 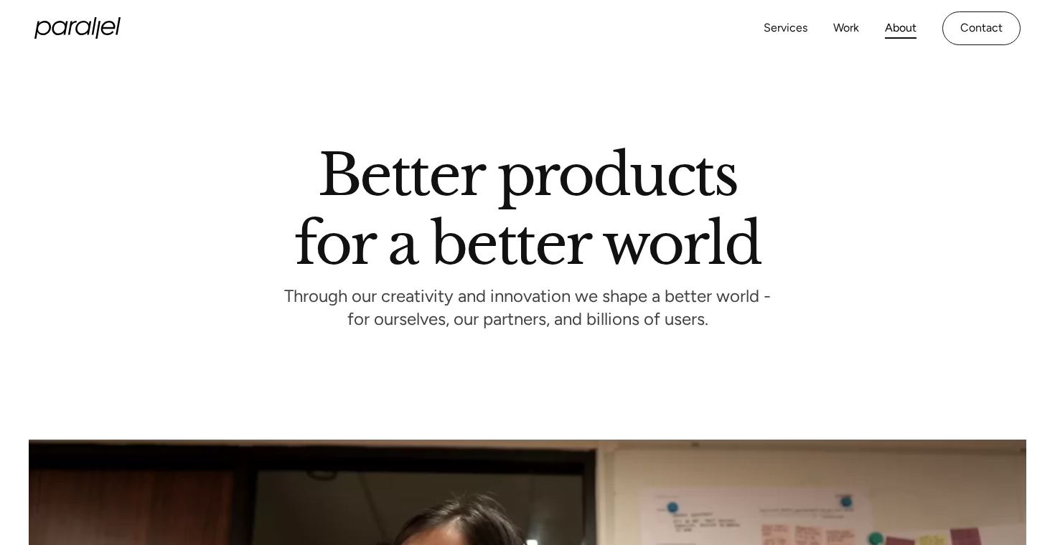 What do you see at coordinates (981, 28) in the screenshot?
I see `a: Contact` at bounding box center [981, 28].